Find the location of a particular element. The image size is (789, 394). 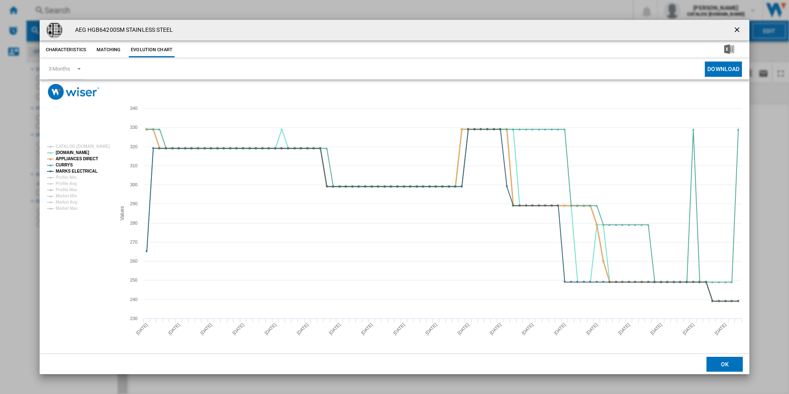

tspan: Profile Min is located at coordinates (66, 177).